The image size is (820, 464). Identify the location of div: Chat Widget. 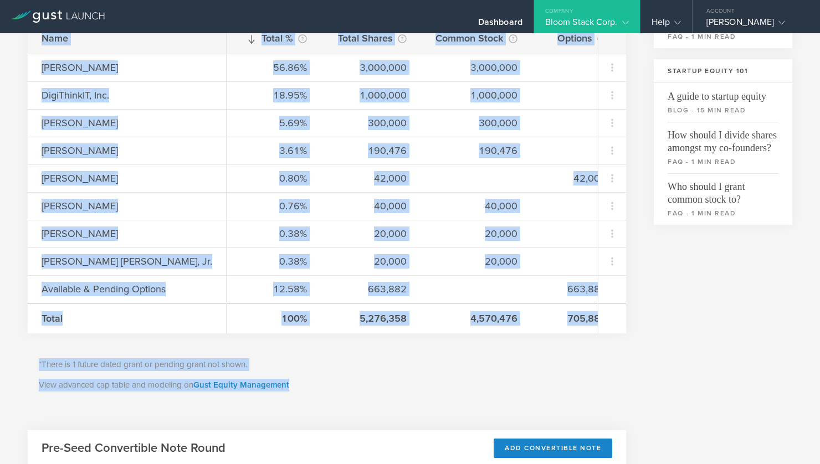
(793, 438).